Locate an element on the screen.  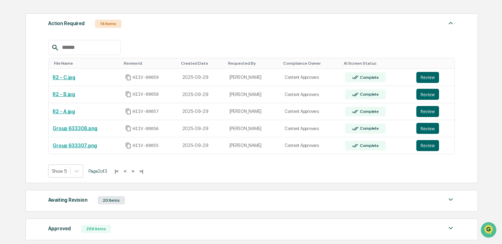
div: Awaiting Revision is located at coordinates (68, 200).